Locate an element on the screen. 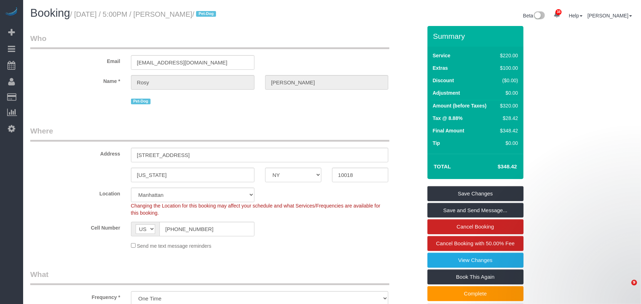 This screenshot has height=304, width=641. a: 38 is located at coordinates (556, 15).